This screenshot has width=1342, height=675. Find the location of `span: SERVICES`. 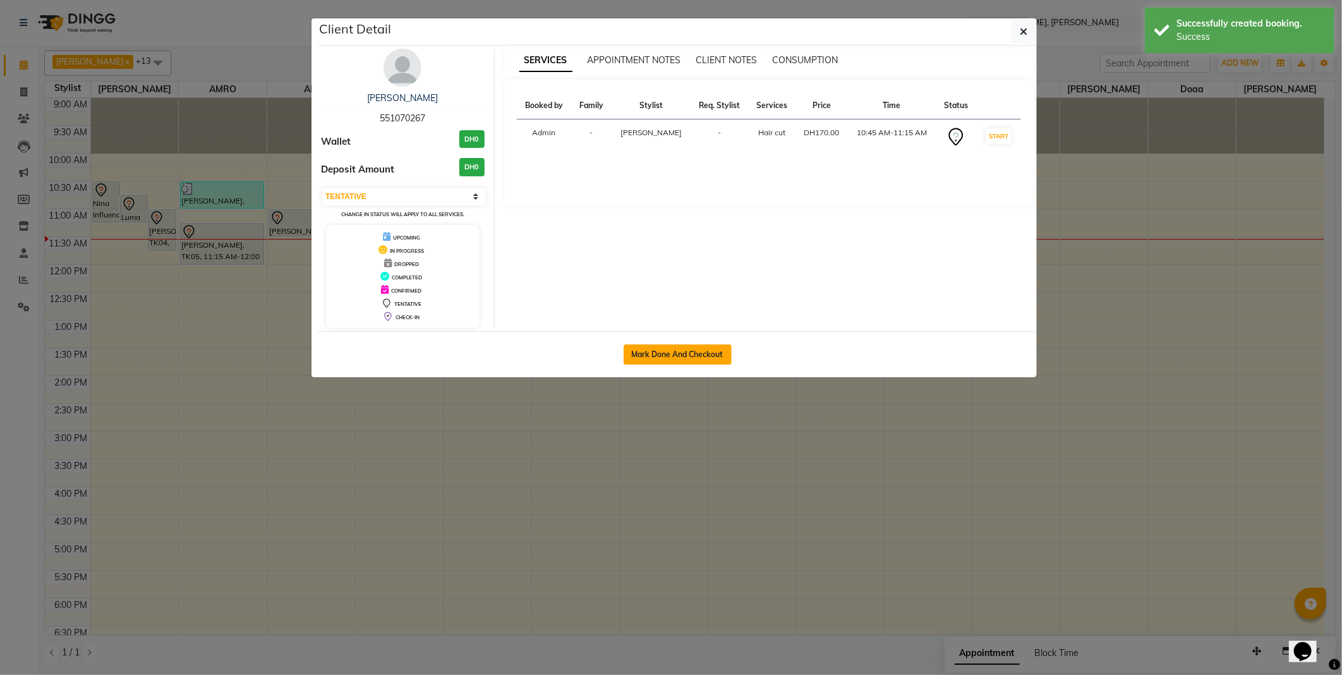

span: SERVICES is located at coordinates (546, 61).